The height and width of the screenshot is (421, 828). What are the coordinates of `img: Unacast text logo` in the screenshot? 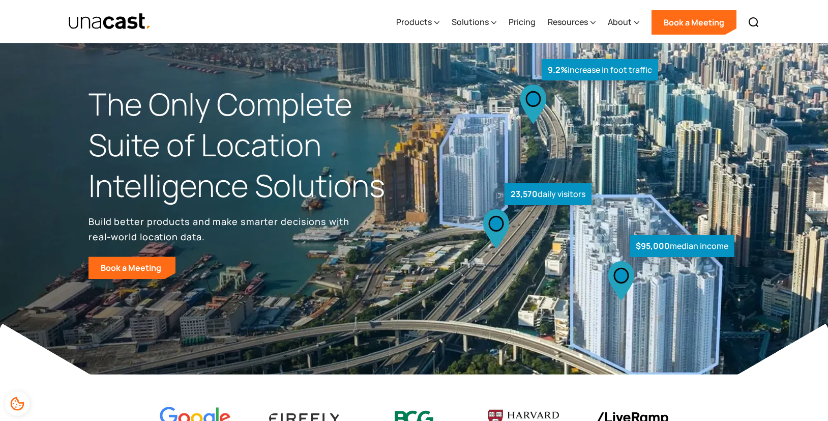 It's located at (109, 21).